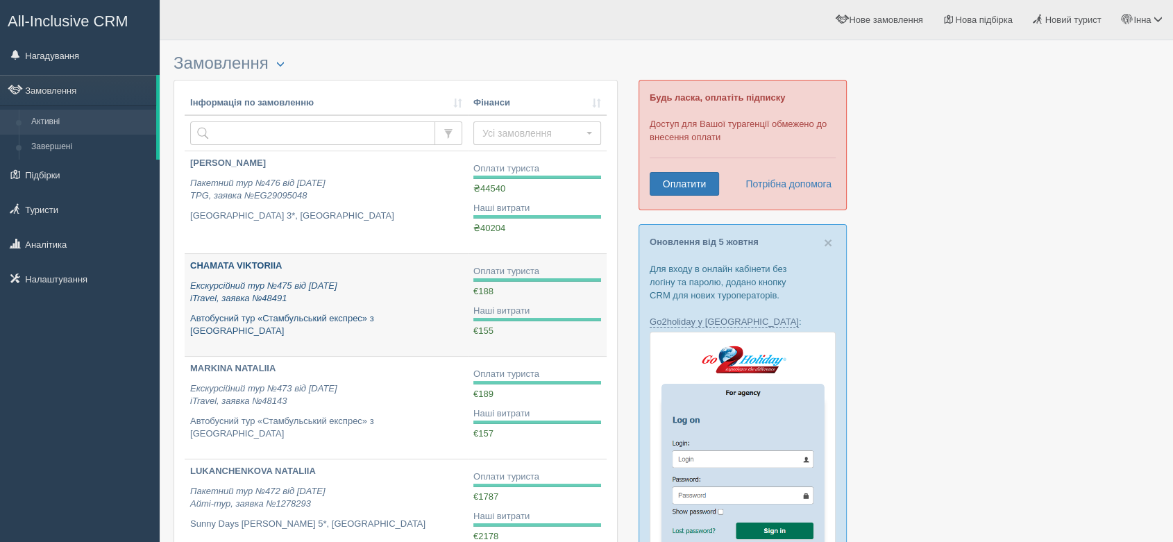 The width and height of the screenshot is (1173, 542). What do you see at coordinates (489, 188) in the screenshot?
I see `span: ₴44540` at bounding box center [489, 188].